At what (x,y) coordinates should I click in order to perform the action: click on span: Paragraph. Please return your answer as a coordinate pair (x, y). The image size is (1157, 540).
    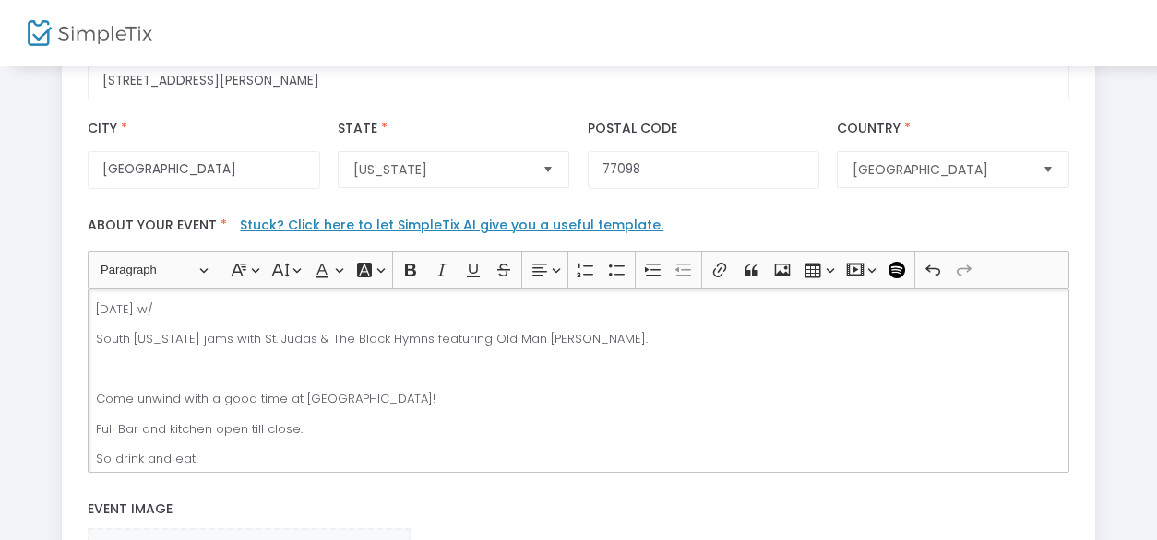
    Looking at the image, I should click on (148, 270).